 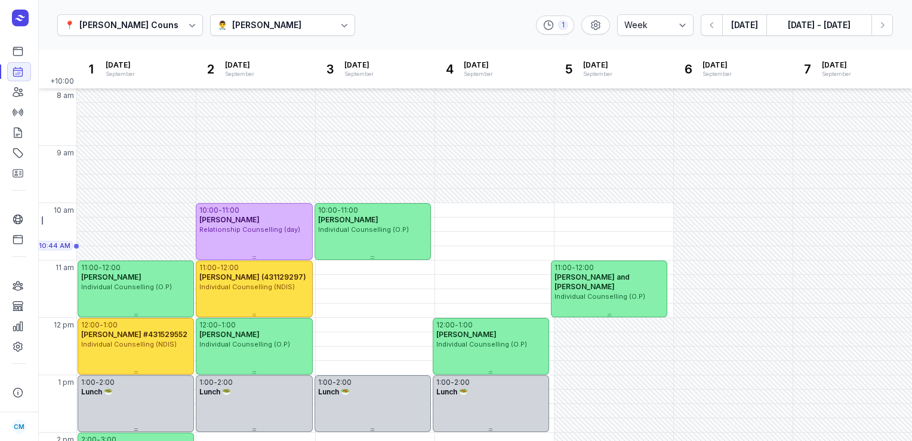 What do you see at coordinates (66, 382) in the screenshot?
I see `span: 1 pm` at bounding box center [66, 382].